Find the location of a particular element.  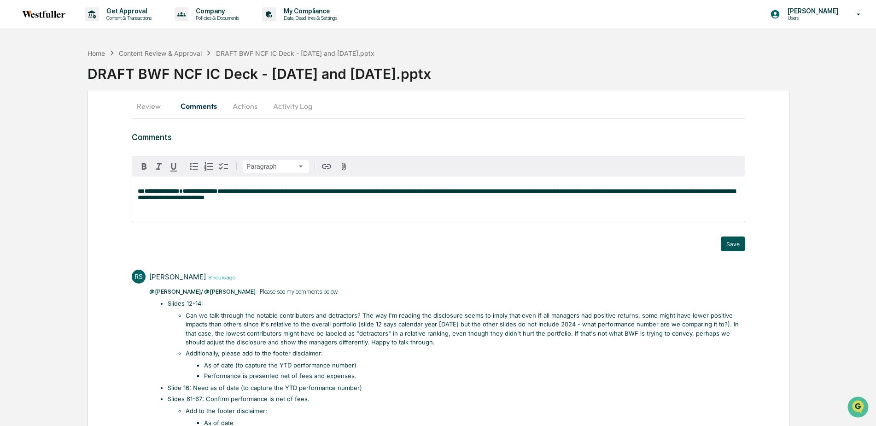

div: Home is located at coordinates (96, 53).